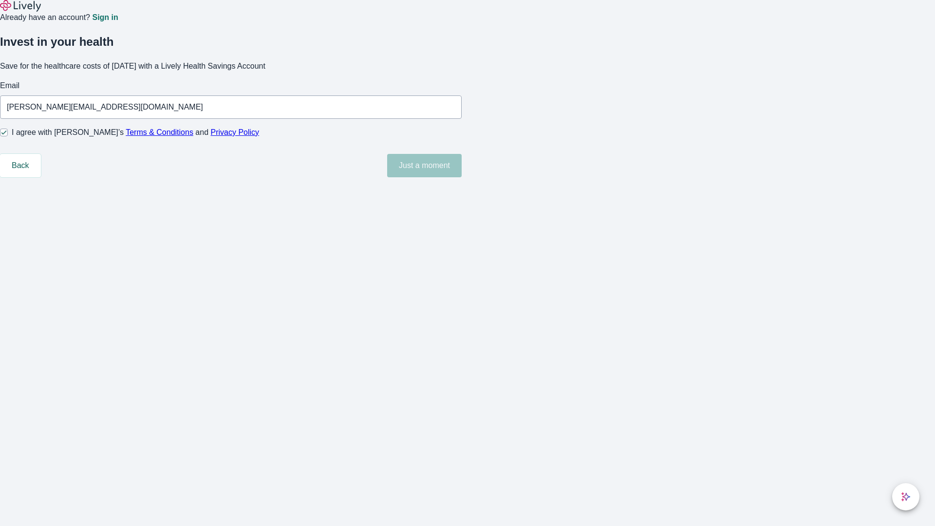  Describe the element at coordinates (235, 132) in the screenshot. I see `a: Privacy Policy` at that location.